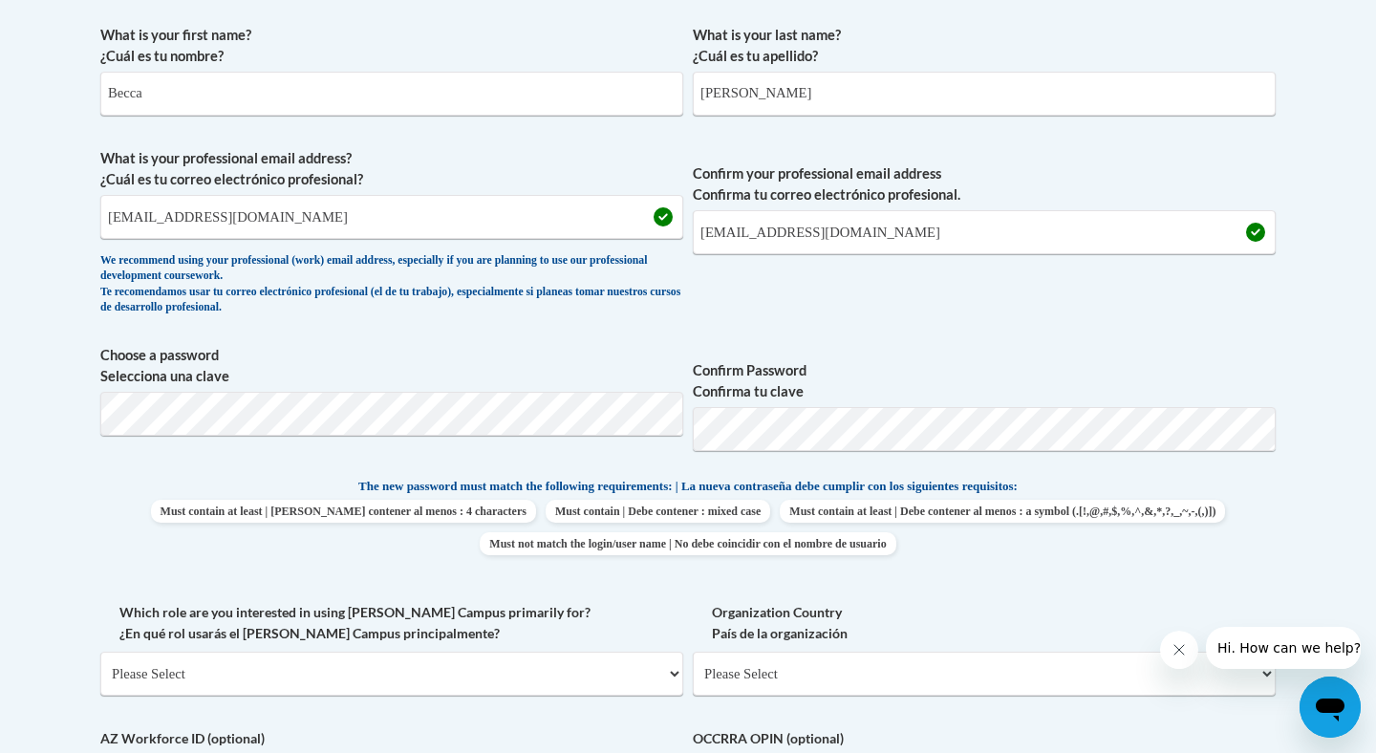 The image size is (1376, 753). I want to click on label: Confirm your professional email address Confirma tu correo electrónico profesional., so click(984, 184).